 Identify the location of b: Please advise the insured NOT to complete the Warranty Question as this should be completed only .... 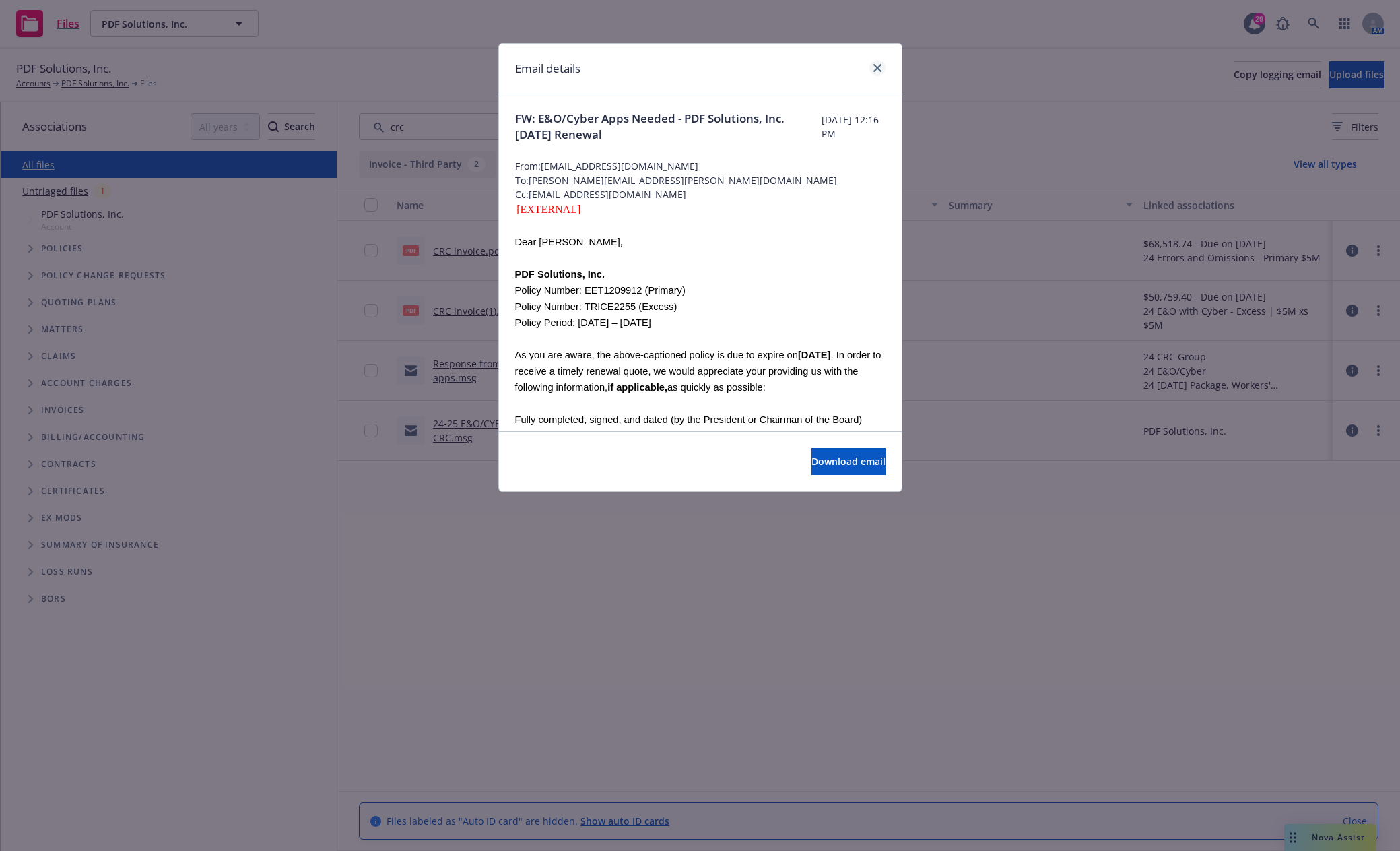
(697, 452).